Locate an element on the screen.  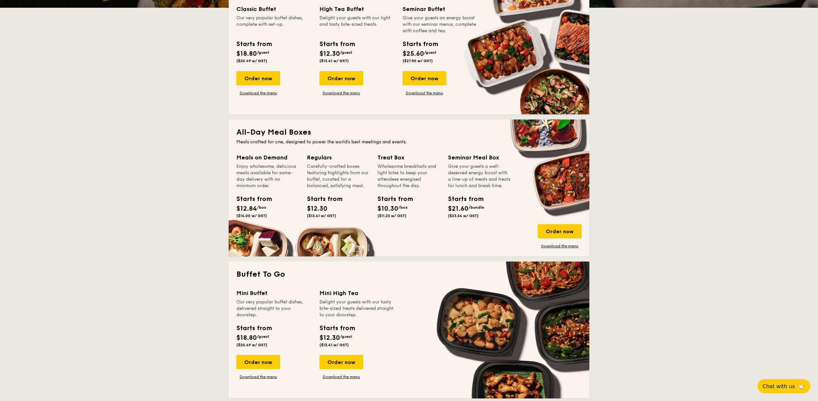
div: Mini Buffet is located at coordinates (274, 293).